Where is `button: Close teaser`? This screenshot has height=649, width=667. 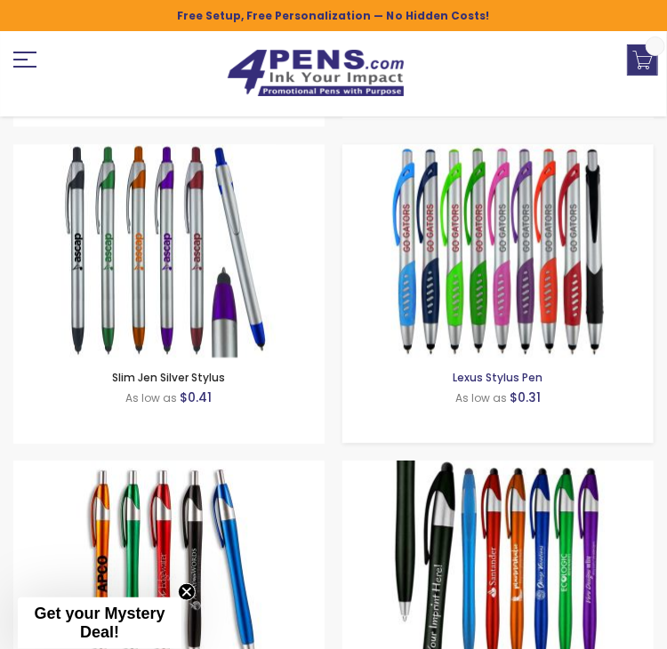
button: Close teaser is located at coordinates (187, 592).